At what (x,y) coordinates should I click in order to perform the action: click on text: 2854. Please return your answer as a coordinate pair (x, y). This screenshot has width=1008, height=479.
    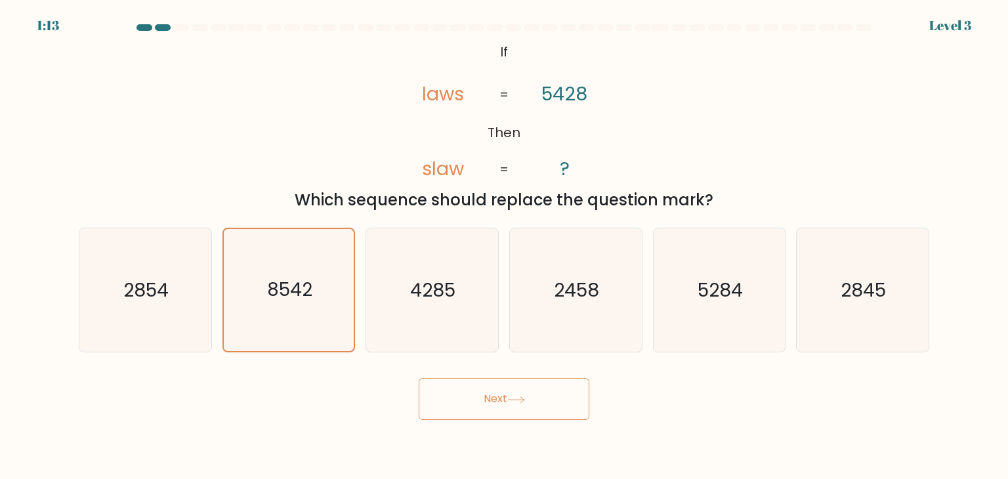
    Looking at the image, I should click on (146, 290).